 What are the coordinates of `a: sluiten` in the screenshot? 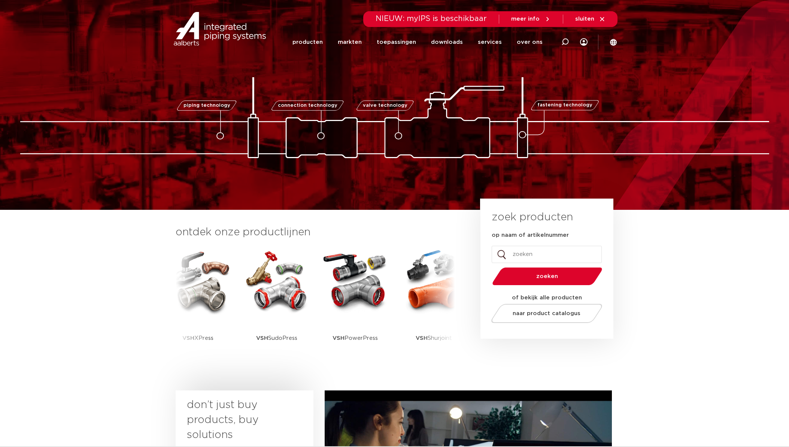 It's located at (590, 19).